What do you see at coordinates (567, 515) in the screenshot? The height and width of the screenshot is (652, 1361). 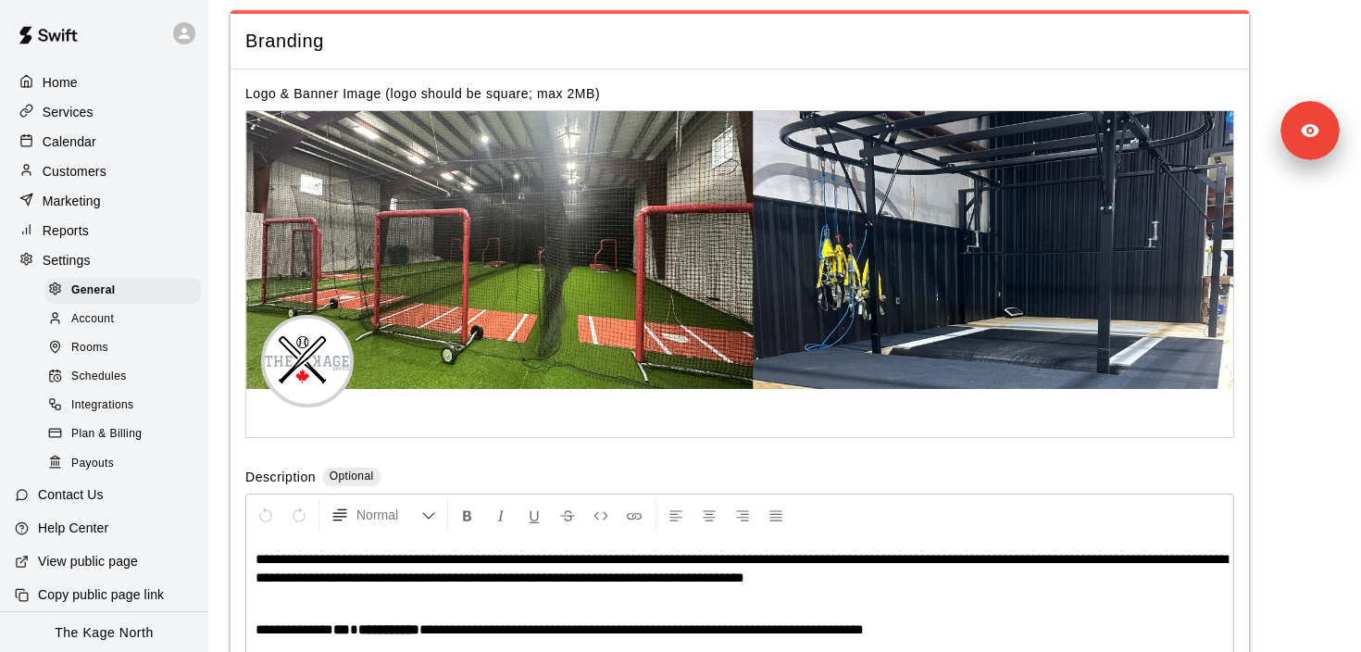 I see `button: Format Strikethrough` at bounding box center [567, 515].